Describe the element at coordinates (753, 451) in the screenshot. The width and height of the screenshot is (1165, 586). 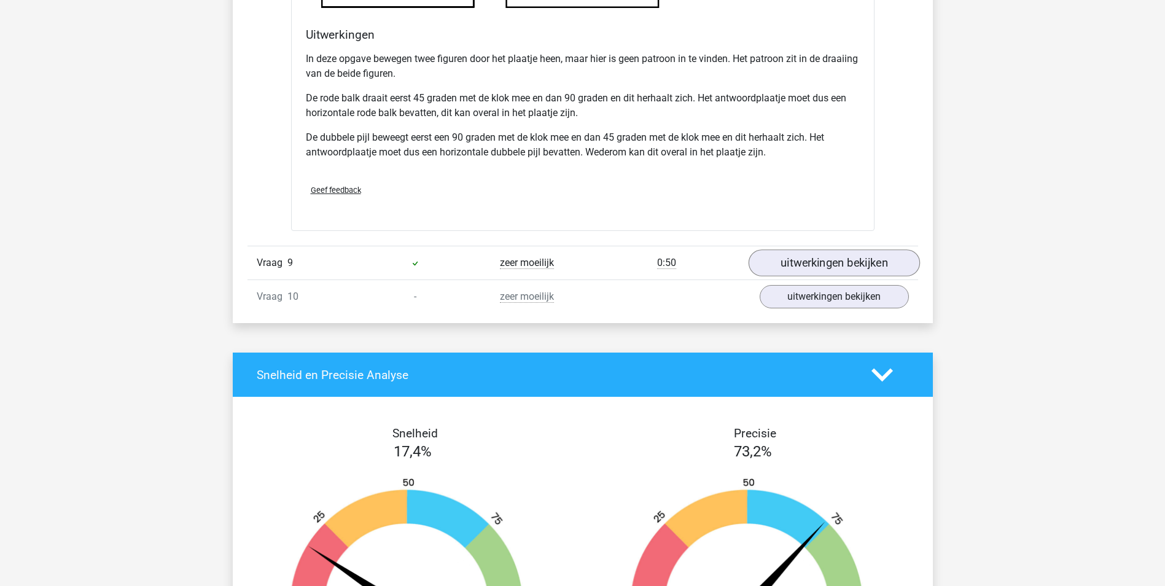
I see `span: 73,2%` at that location.